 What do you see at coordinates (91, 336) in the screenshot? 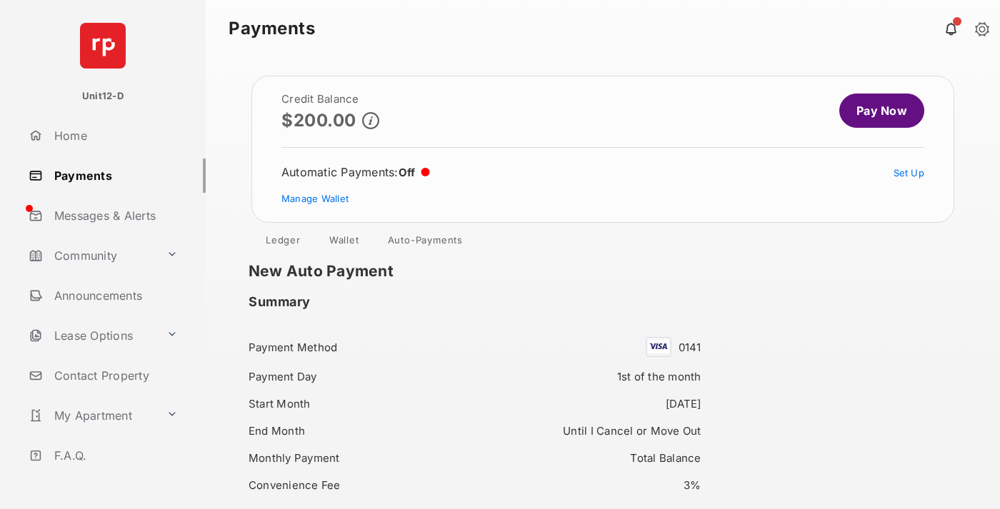
I see `a: Lease Options` at bounding box center [91, 336].